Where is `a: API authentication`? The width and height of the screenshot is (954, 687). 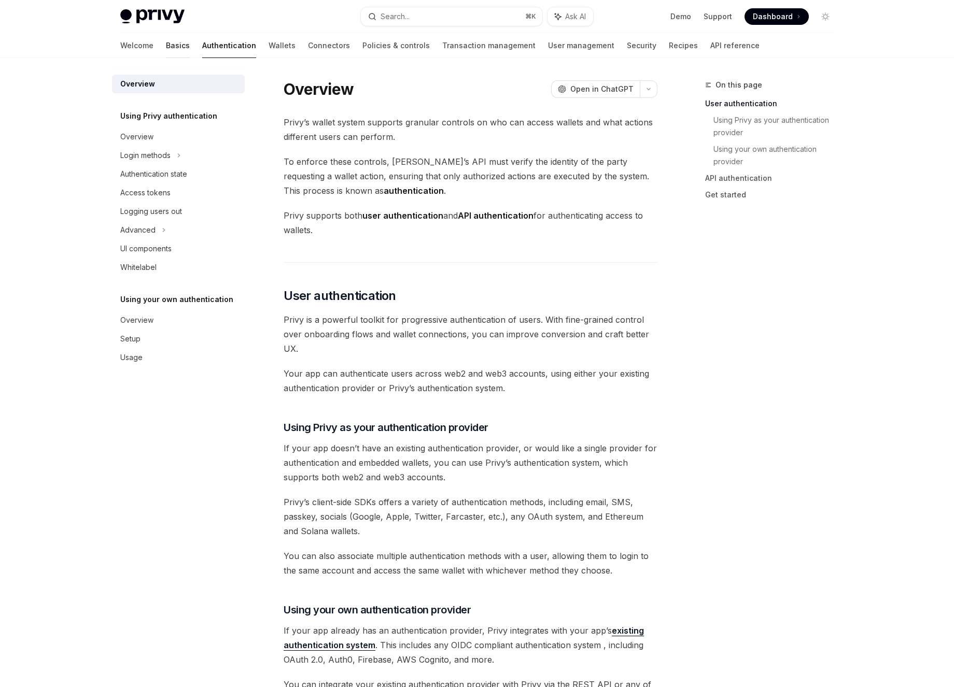 a: API authentication is located at coordinates (773, 178).